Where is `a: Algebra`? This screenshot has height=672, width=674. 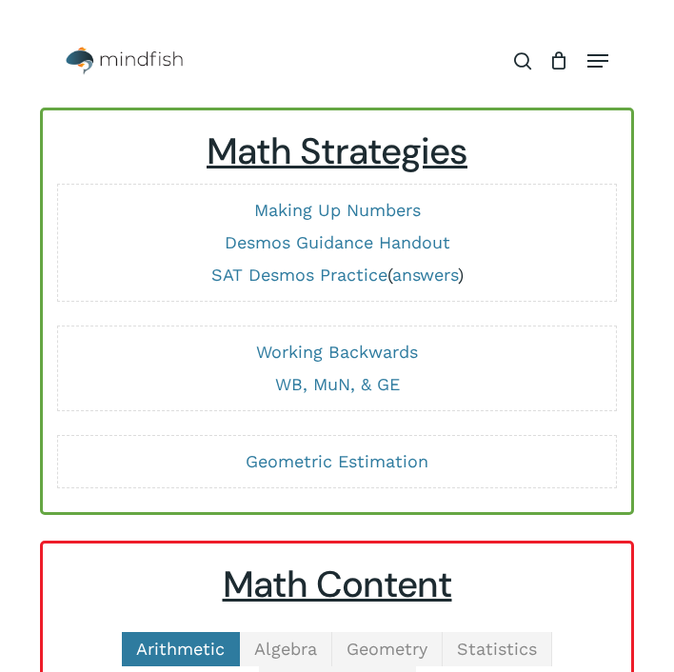
a: Algebra is located at coordinates (286, 649).